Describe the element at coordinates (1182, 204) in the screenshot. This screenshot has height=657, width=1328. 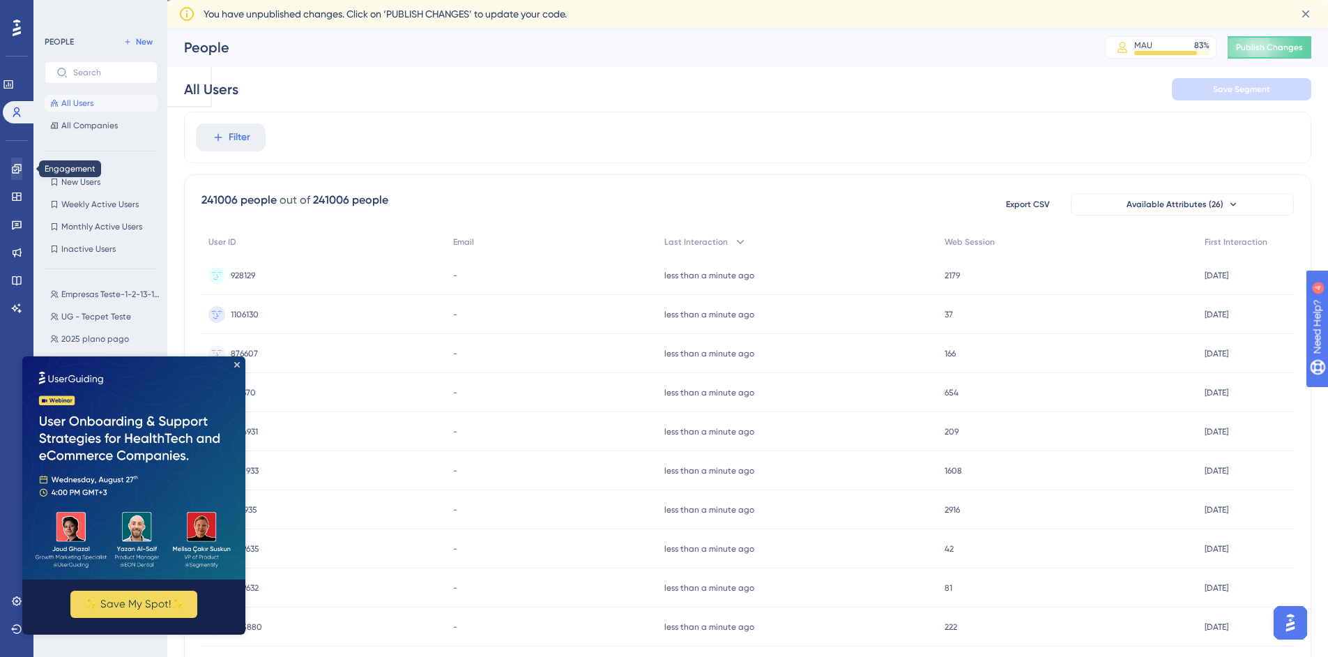
I see `button: Available Attributes (26)` at that location.